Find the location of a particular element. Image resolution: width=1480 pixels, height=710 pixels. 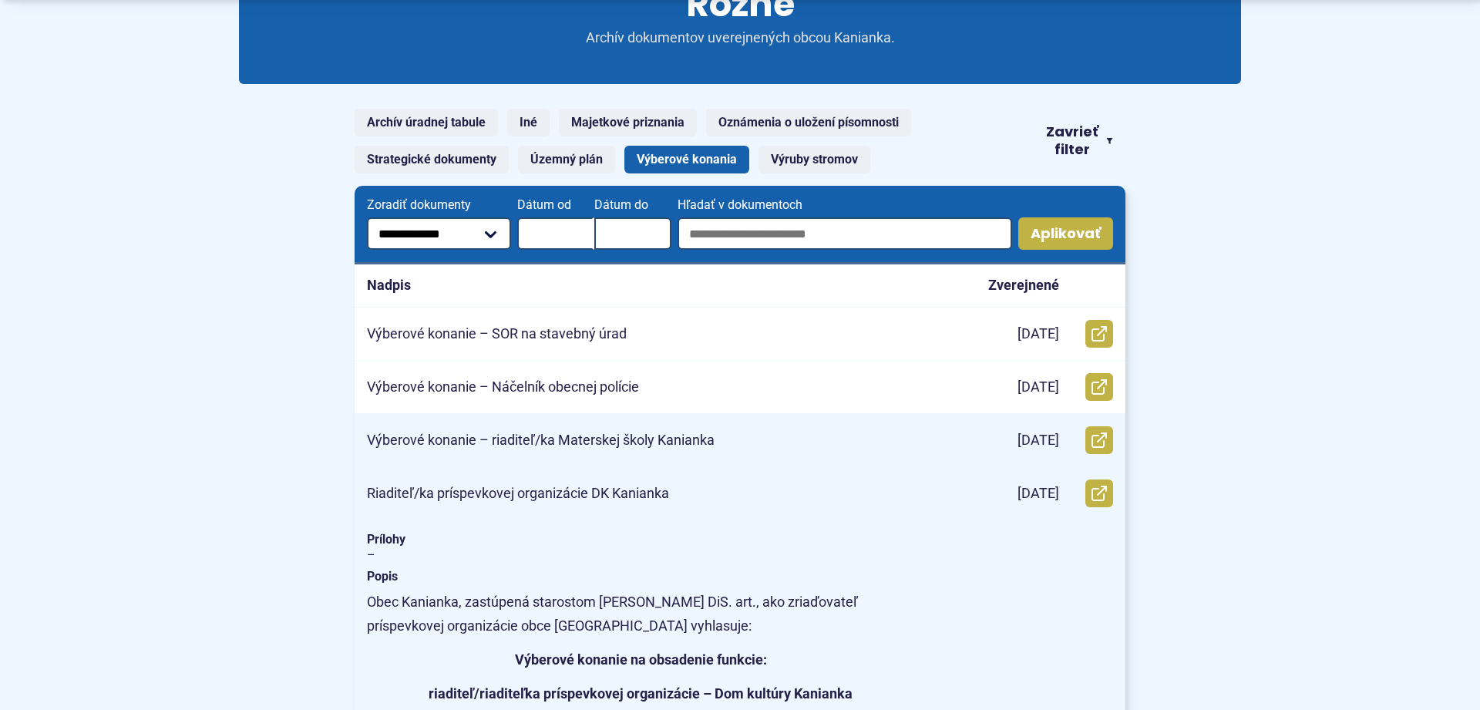

a: Archív úradnej tabule is located at coordinates (426, 123).